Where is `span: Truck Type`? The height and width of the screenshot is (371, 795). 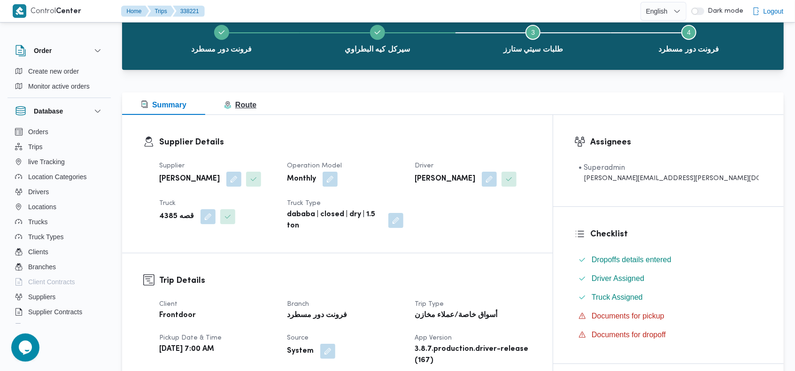 span: Truck Type is located at coordinates (304, 203).